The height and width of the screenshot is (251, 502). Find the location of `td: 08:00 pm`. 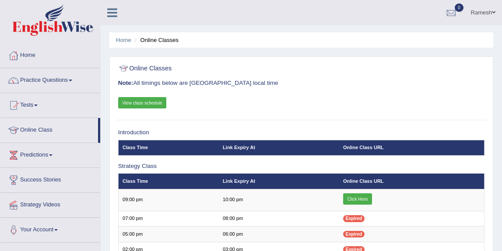

td: 08:00 pm is located at coordinates (279, 218).